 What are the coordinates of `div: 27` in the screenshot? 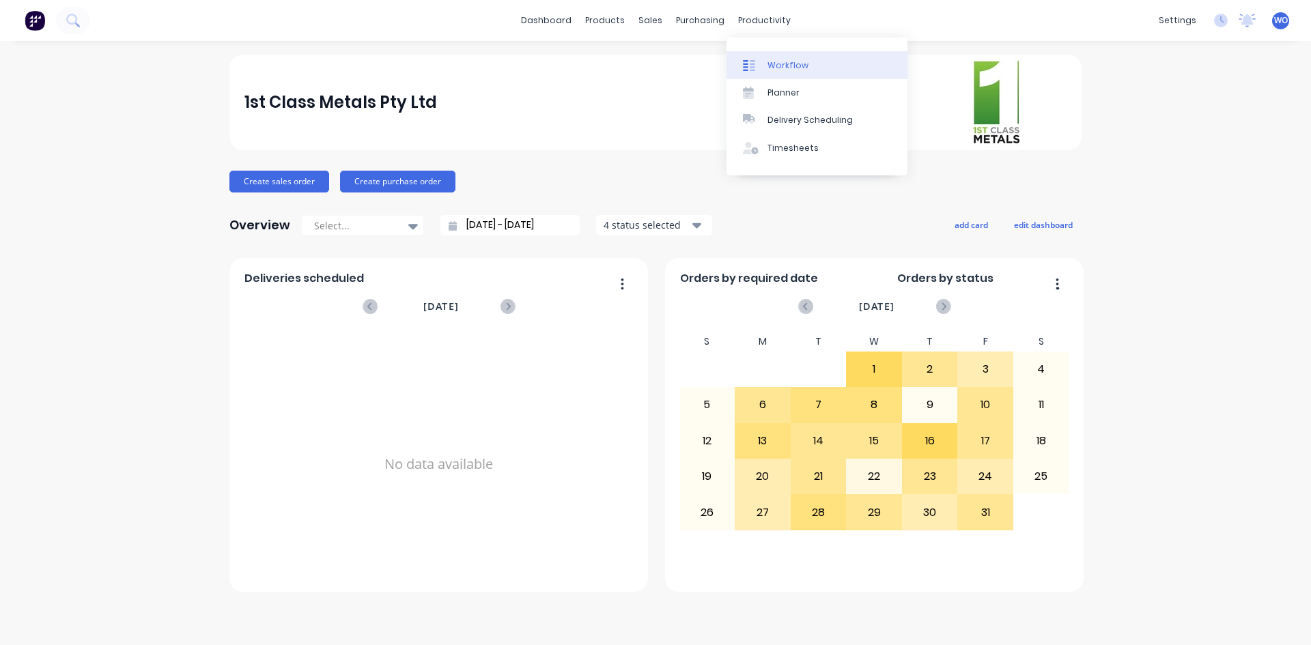 It's located at (763, 512).